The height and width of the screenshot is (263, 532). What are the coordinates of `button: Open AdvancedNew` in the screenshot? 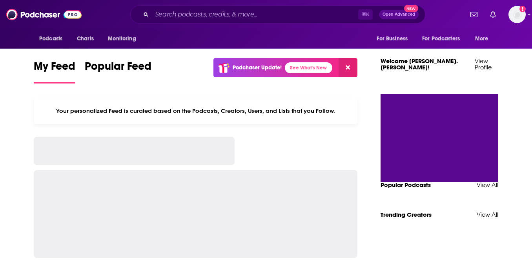 It's located at (399, 15).